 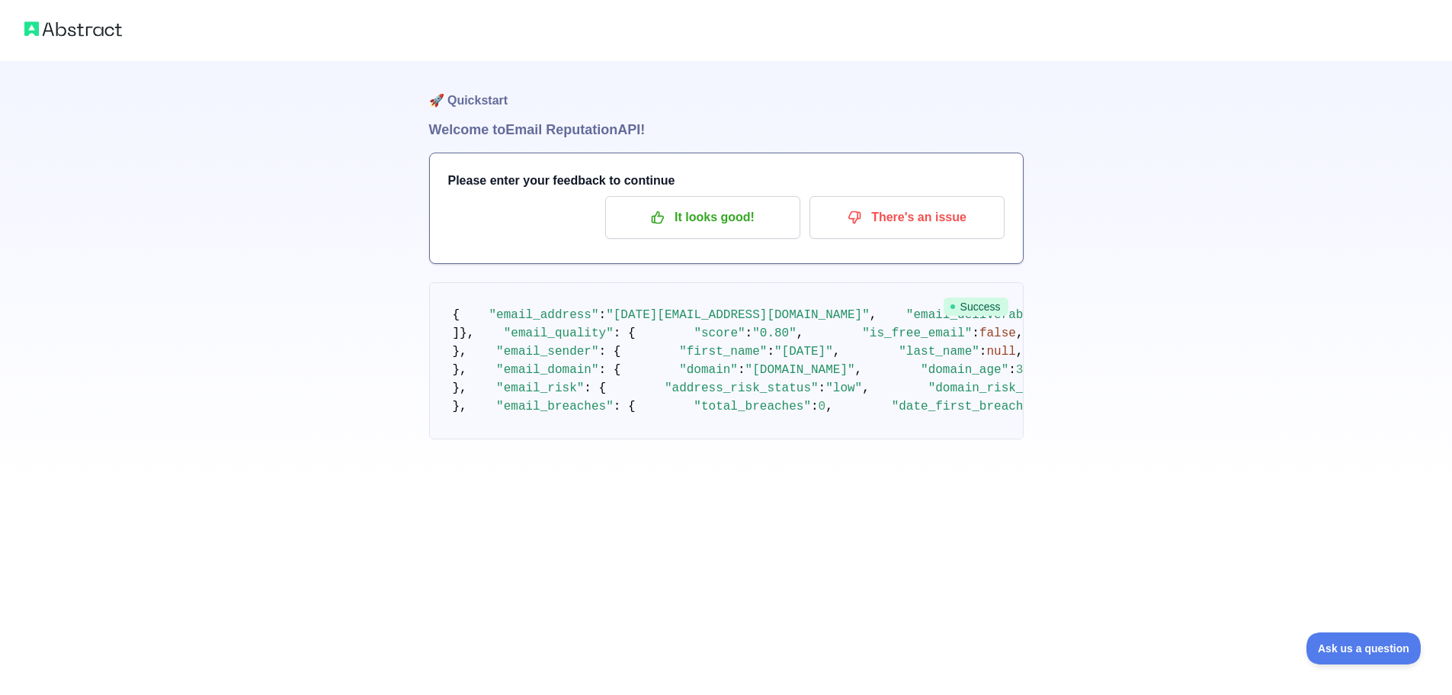 What do you see at coordinates (823, 406) in the screenshot?
I see `span: 0` at bounding box center [823, 406].